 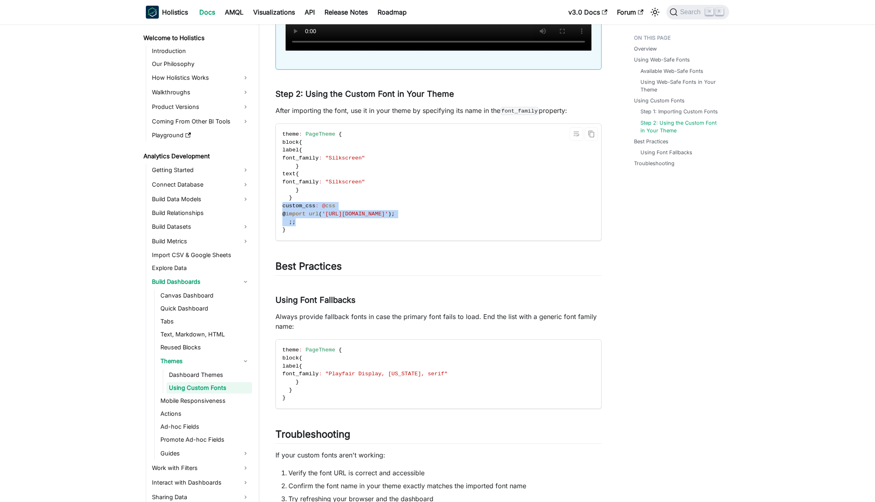 What do you see at coordinates (205, 309) in the screenshot?
I see `a: Quick Dashboard` at bounding box center [205, 309].